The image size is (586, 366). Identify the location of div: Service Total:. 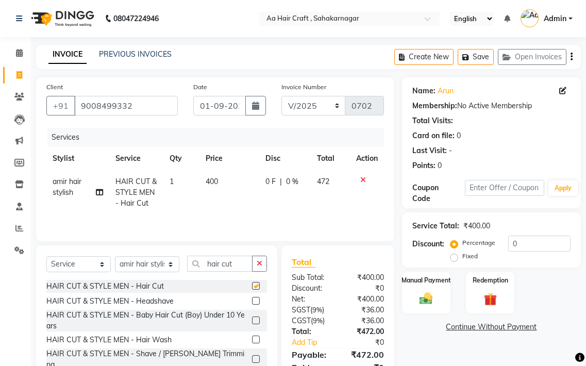
(435, 226).